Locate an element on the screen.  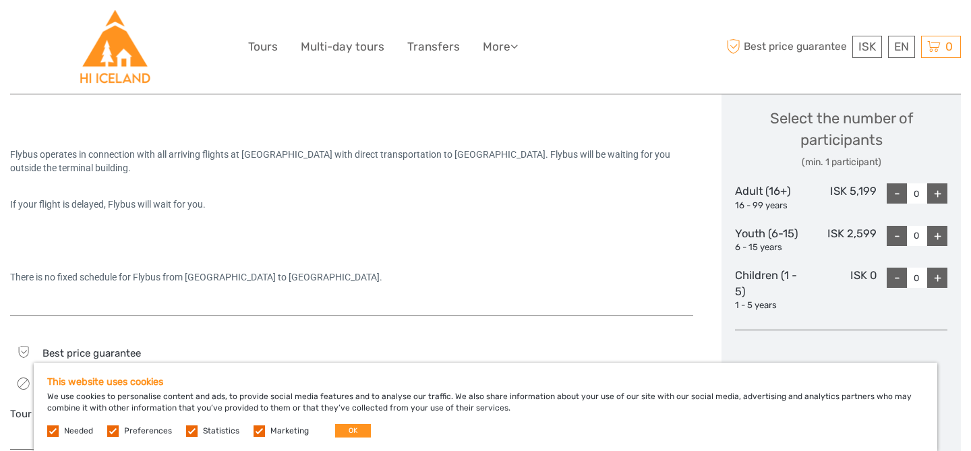
label: Preferences is located at coordinates (148, 431).